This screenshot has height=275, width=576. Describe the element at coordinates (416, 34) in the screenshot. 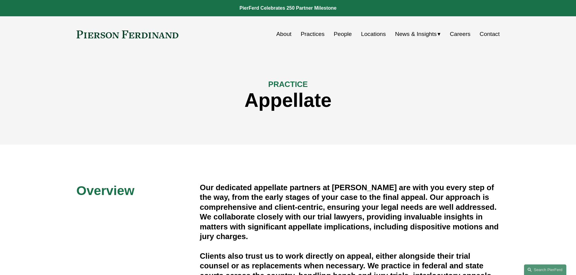

I see `span: News & Insights` at that location.